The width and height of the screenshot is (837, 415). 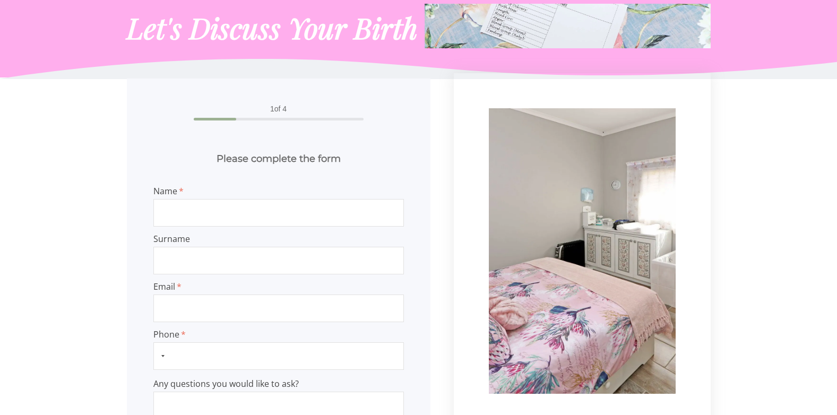 What do you see at coordinates (279, 334) in the screenshot?
I see `span: Phone` at bounding box center [279, 334].